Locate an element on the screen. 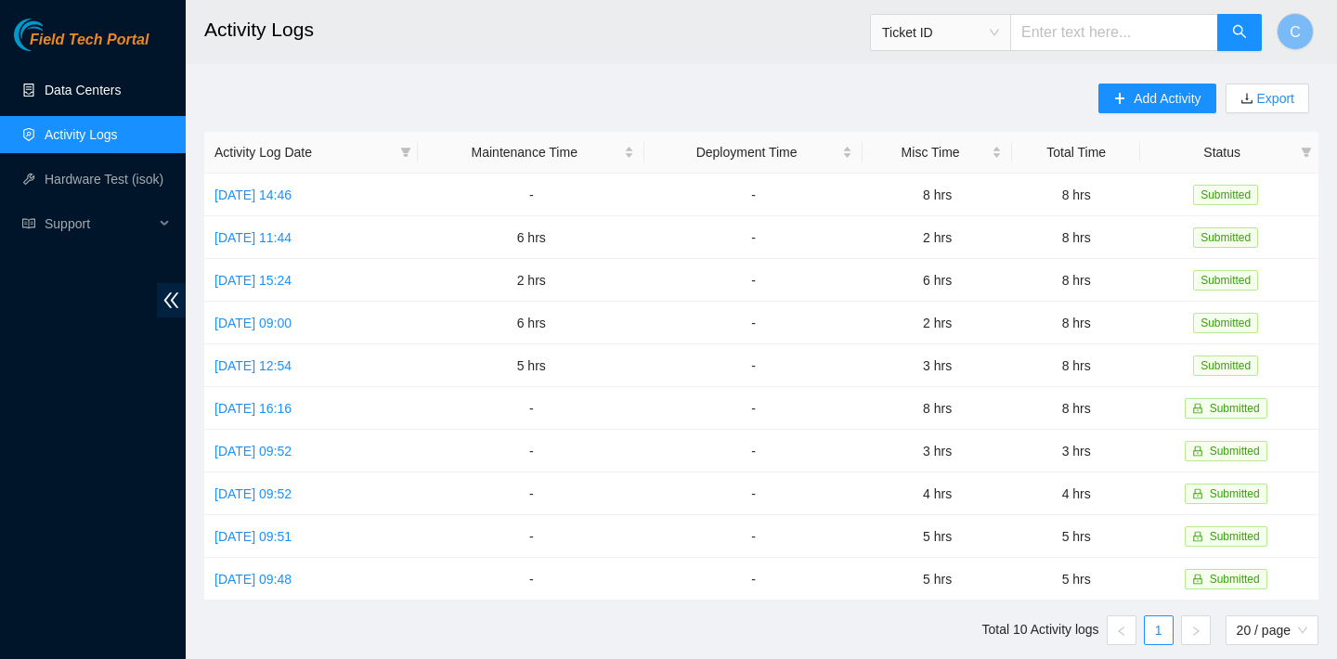 The image size is (1337, 659). a: Export is located at coordinates (1274, 98).